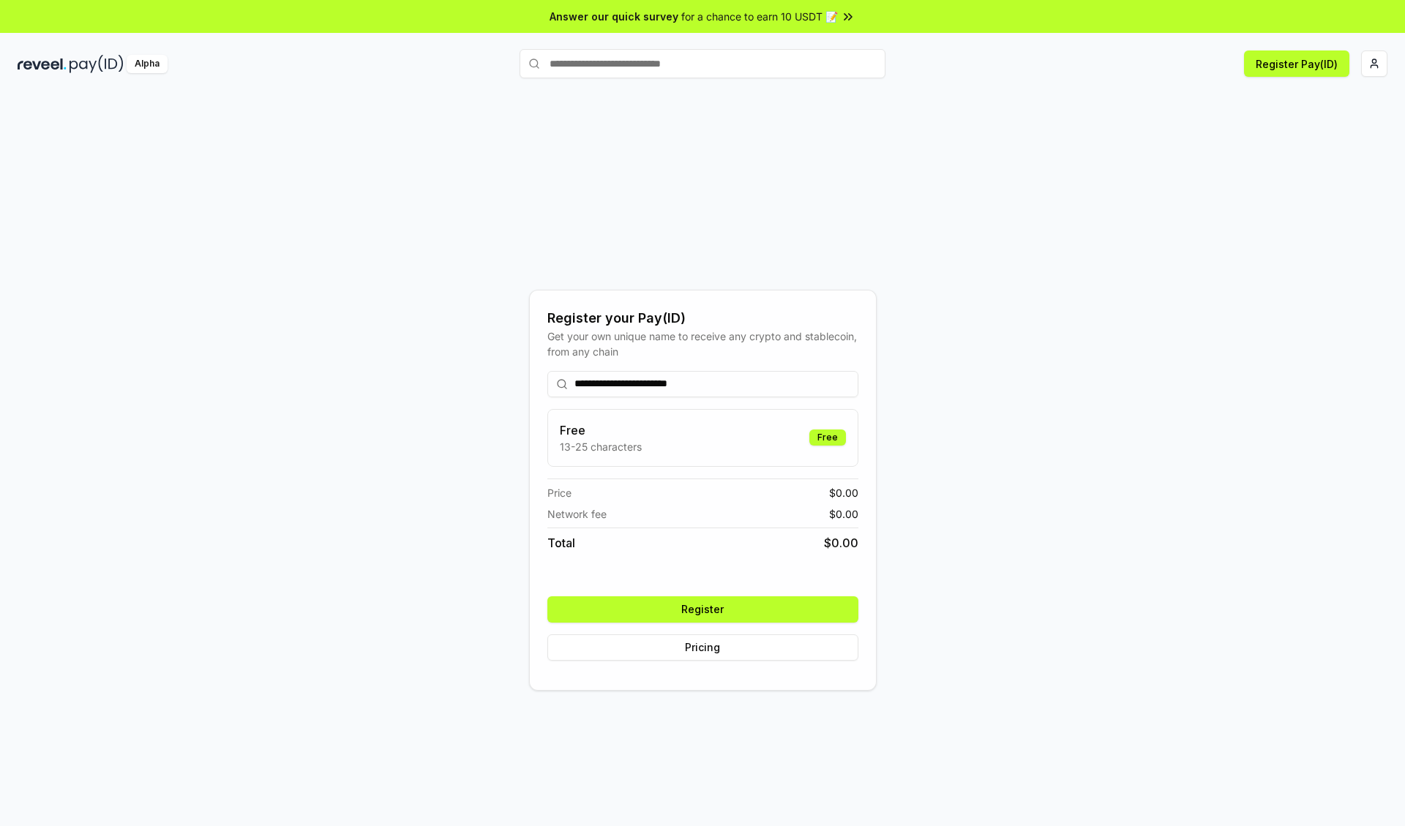  Describe the element at coordinates (147, 64) in the screenshot. I see `div: Alpha` at that location.